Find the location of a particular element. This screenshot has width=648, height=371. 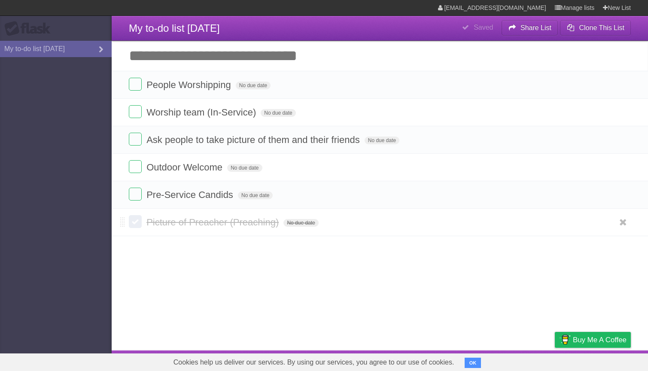

b: Saved is located at coordinates (483, 27).